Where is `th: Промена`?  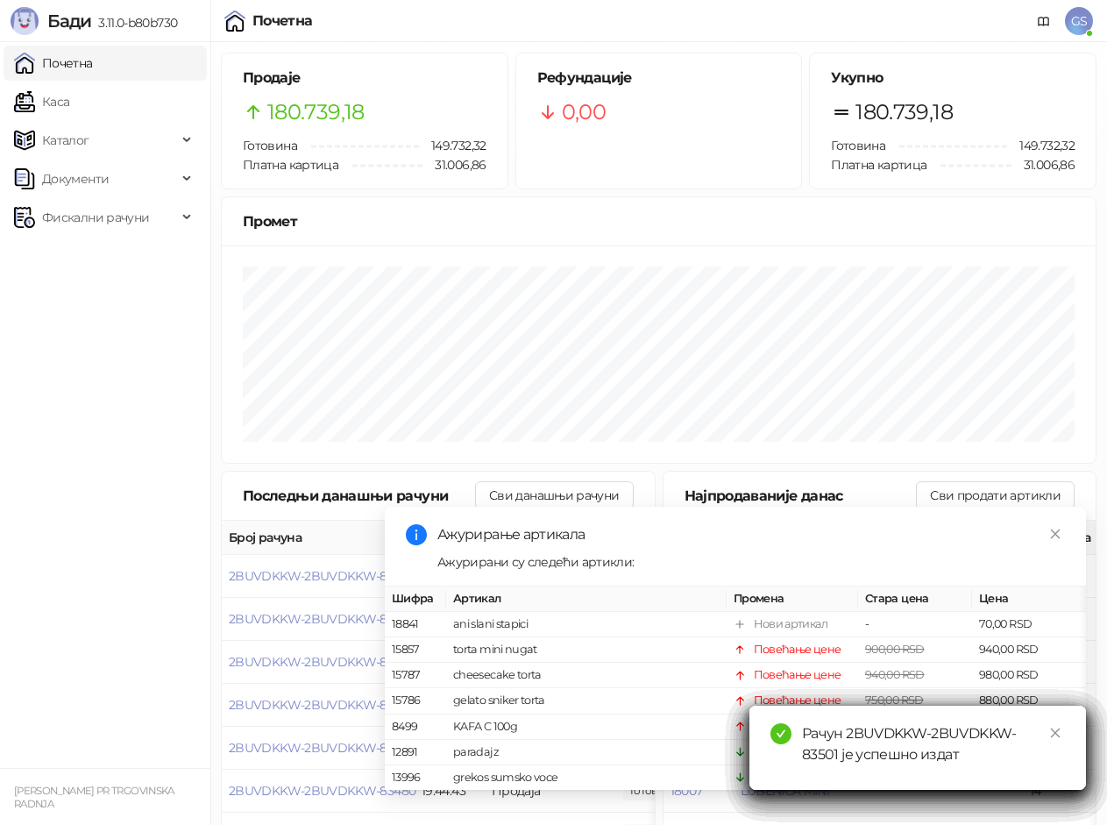 th: Промена is located at coordinates (792, 598).